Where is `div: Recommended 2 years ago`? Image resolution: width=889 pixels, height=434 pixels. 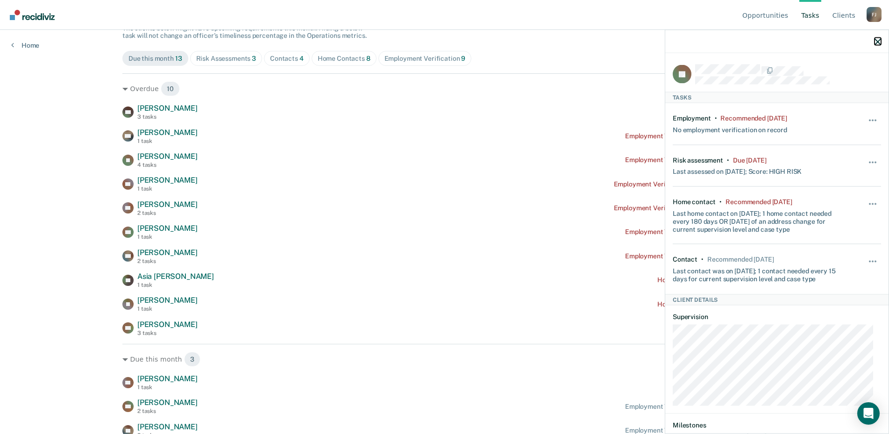 div: Recommended 2 years ago is located at coordinates (754, 118).